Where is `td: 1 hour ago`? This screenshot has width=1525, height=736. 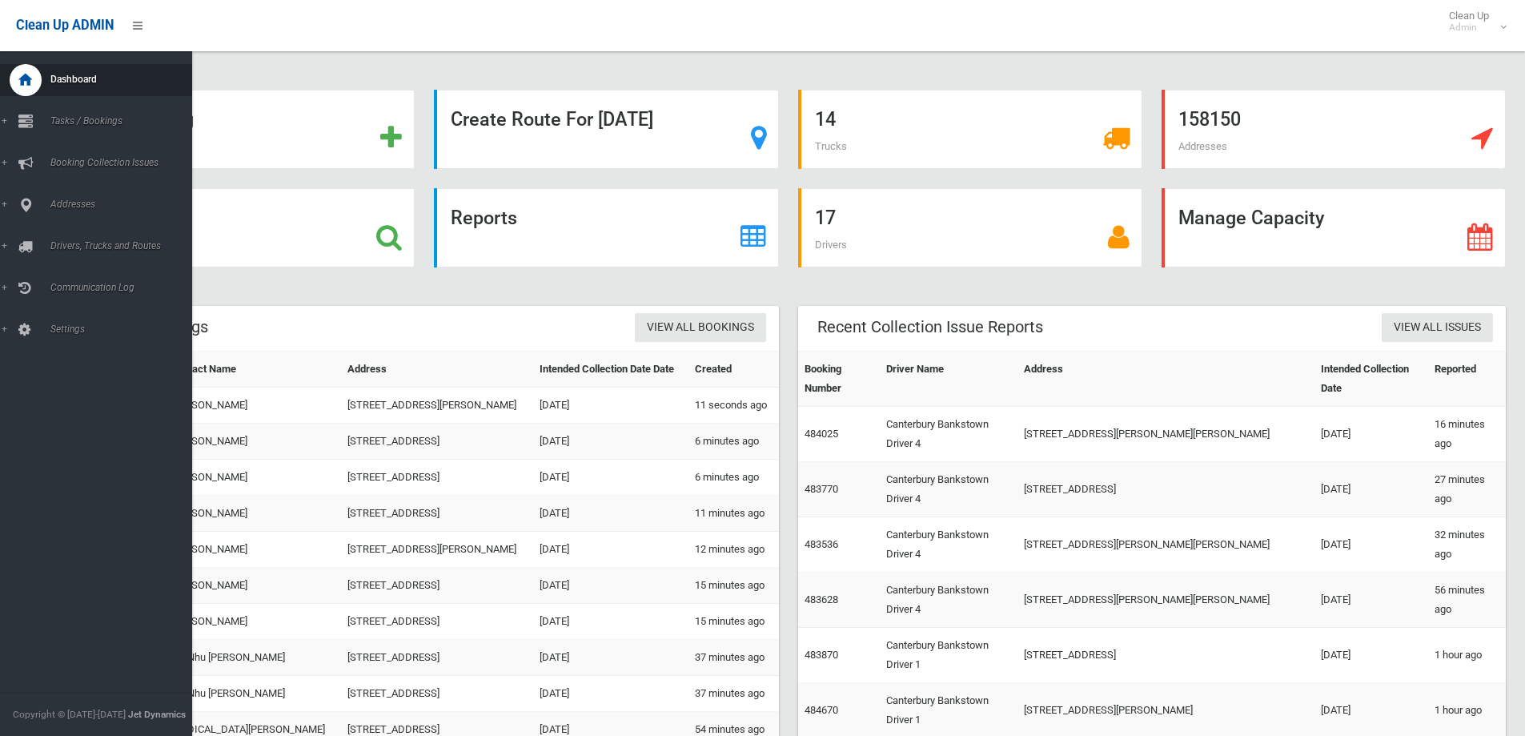
td: 1 hour ago is located at coordinates (1467, 655).